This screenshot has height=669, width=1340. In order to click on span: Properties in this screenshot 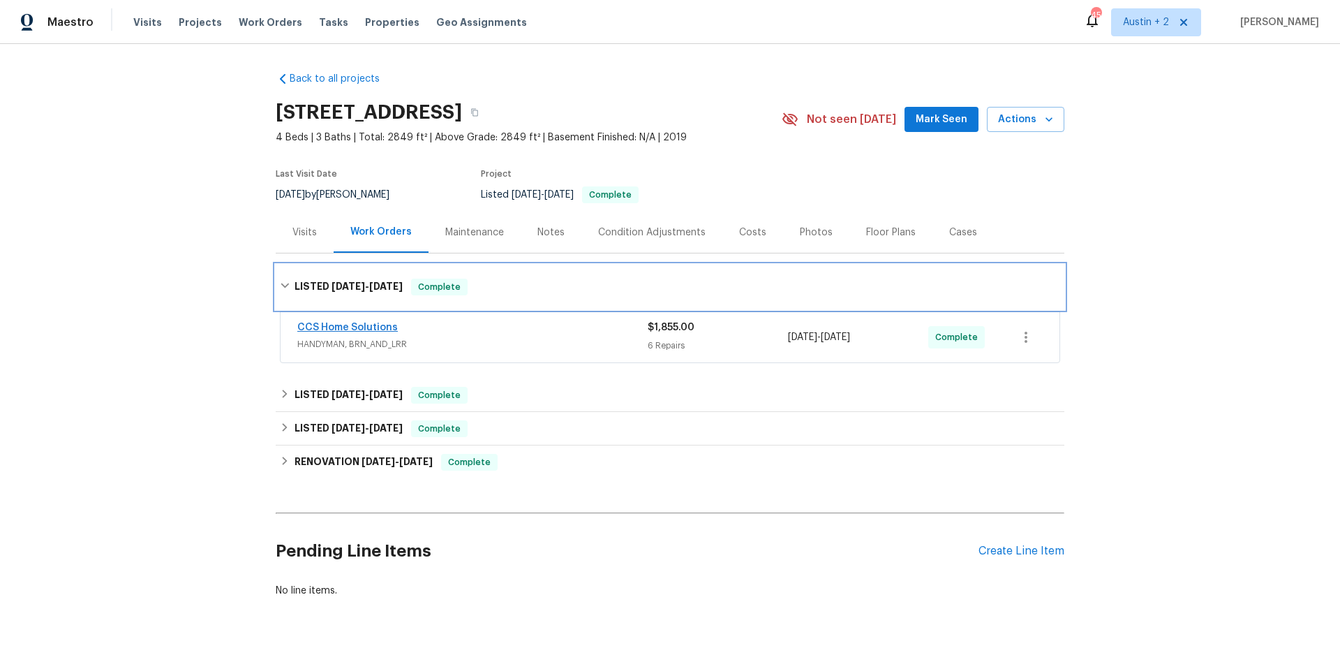, I will do `click(392, 22)`.